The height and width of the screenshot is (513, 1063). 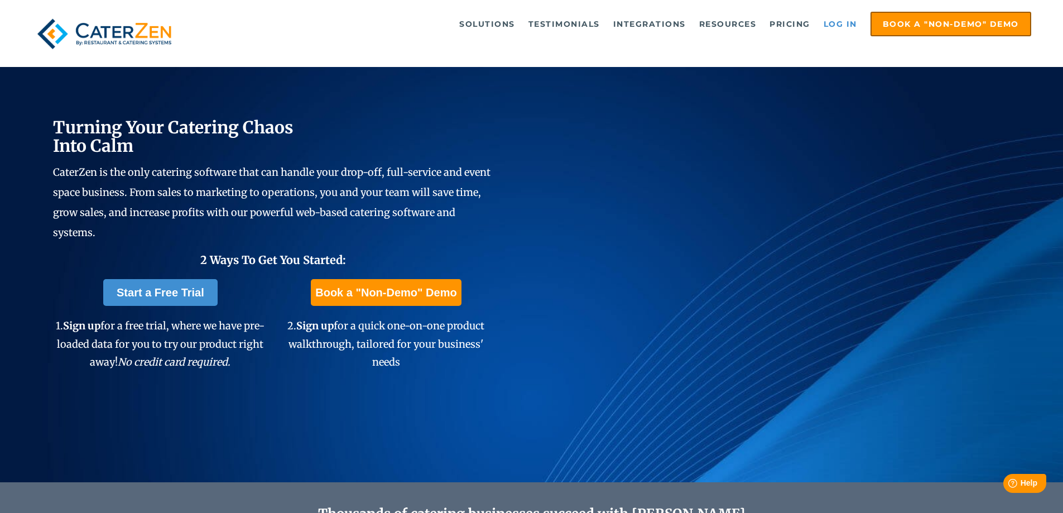 I want to click on img: caterzen, so click(x=104, y=33).